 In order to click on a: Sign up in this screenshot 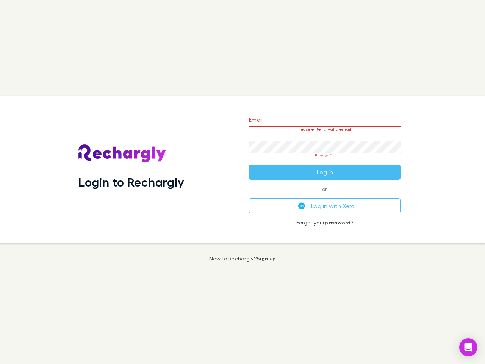, I will do `click(266, 258)`.